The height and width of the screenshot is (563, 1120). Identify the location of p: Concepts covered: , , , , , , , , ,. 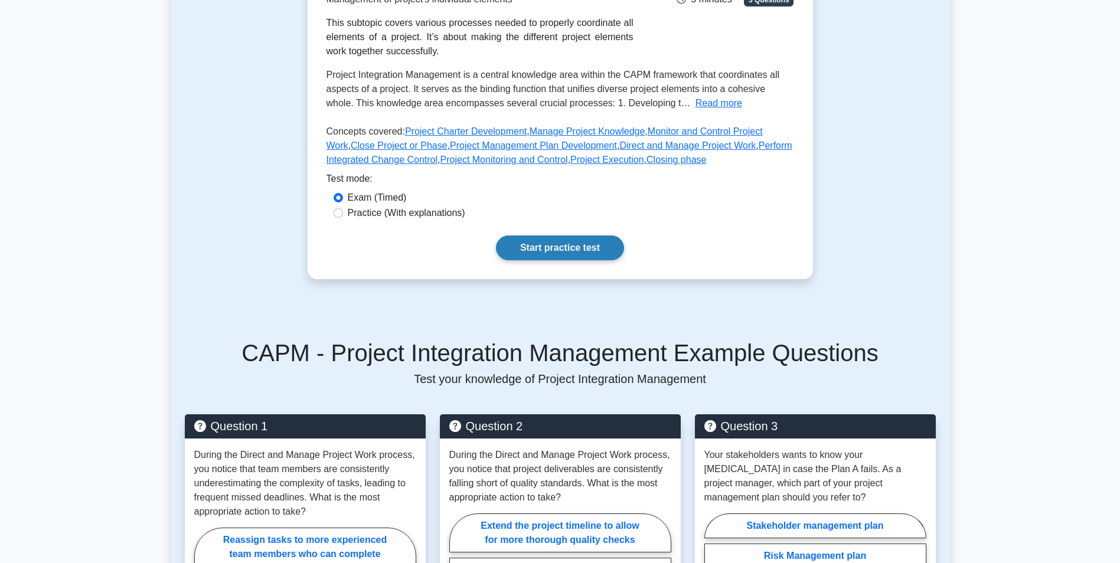
(560, 148).